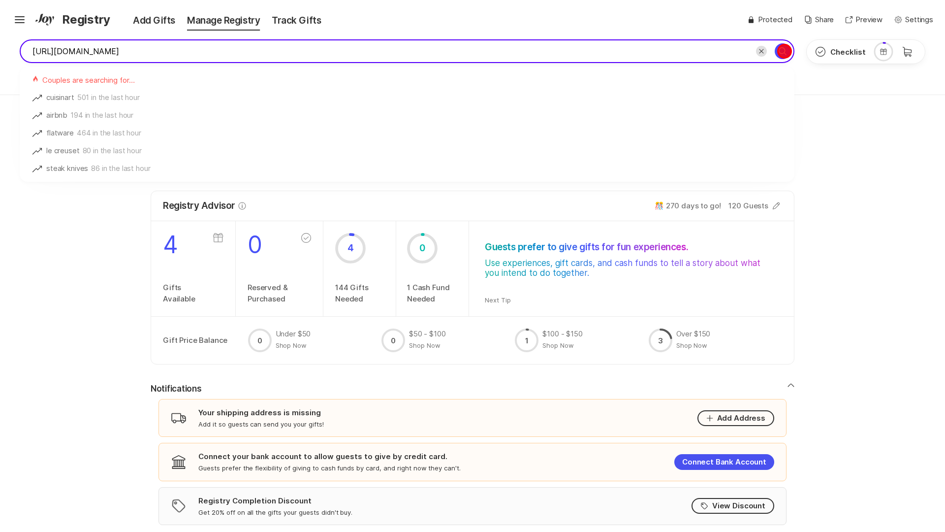  I want to click on p: 144 Gifts Needed, so click(359, 293).